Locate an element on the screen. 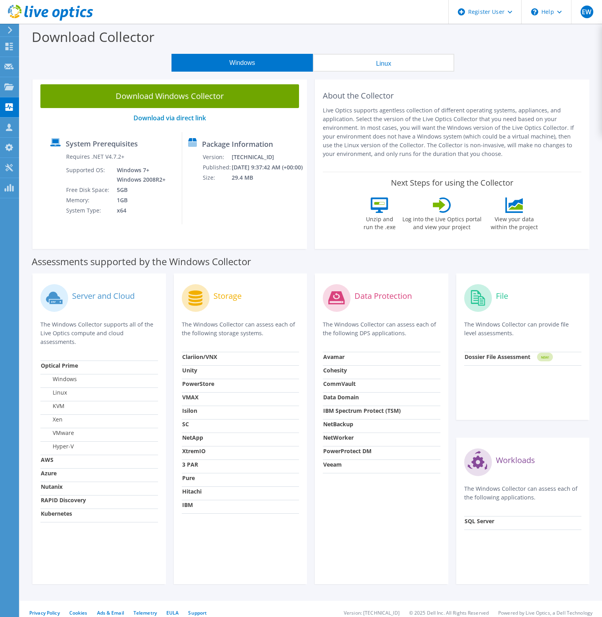 This screenshot has width=602, height=617. label: Server and Cloud is located at coordinates (103, 296).